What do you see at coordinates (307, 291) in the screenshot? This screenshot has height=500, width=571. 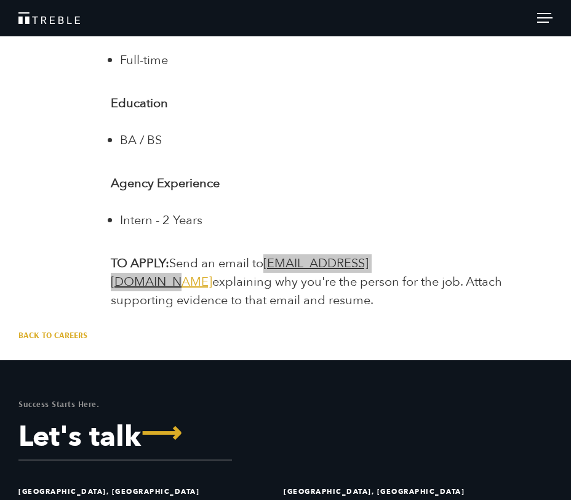 I see `span: explaining why you're the person for the job. Attach supporting evidence to that email and resume.` at bounding box center [307, 291].